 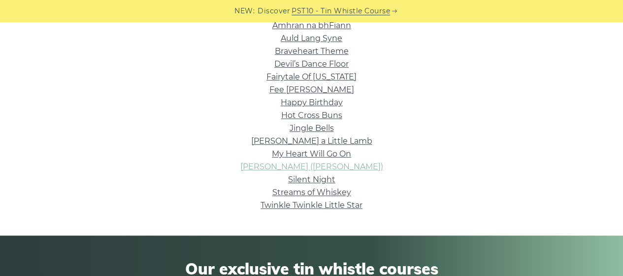 What do you see at coordinates (312, 51) in the screenshot?
I see `a: Braveheart Theme` at bounding box center [312, 51].